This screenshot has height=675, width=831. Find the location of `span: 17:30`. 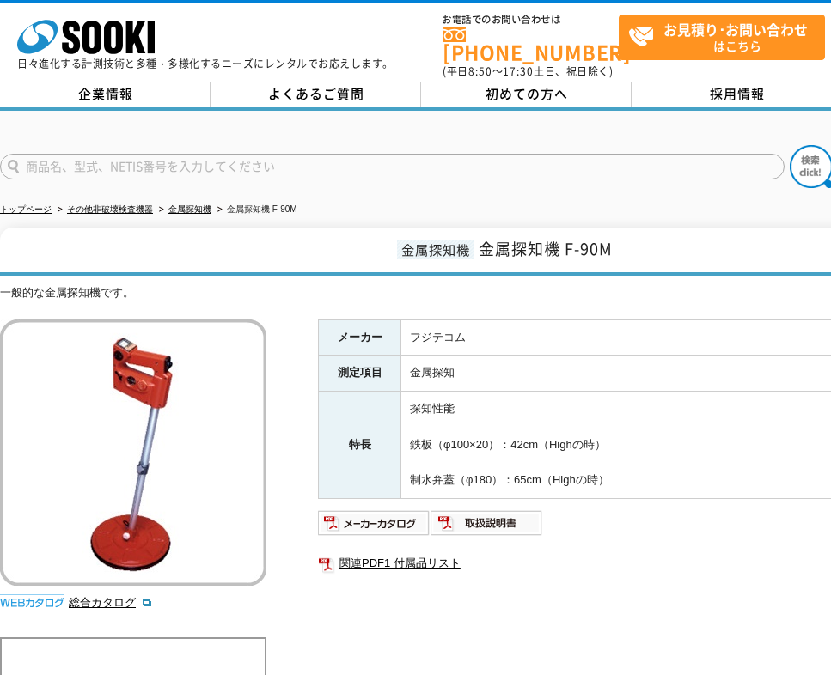

span: 17:30 is located at coordinates (518, 71).